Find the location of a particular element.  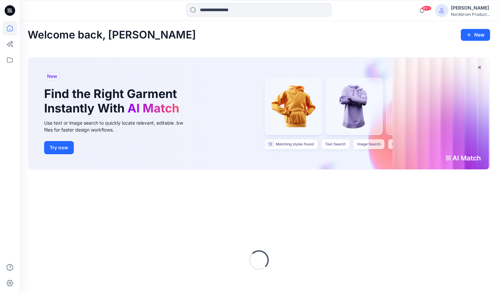

div: Use text or image search to quickly locate relevant, editable .bw files for faster design workflows. is located at coordinates (118, 126).